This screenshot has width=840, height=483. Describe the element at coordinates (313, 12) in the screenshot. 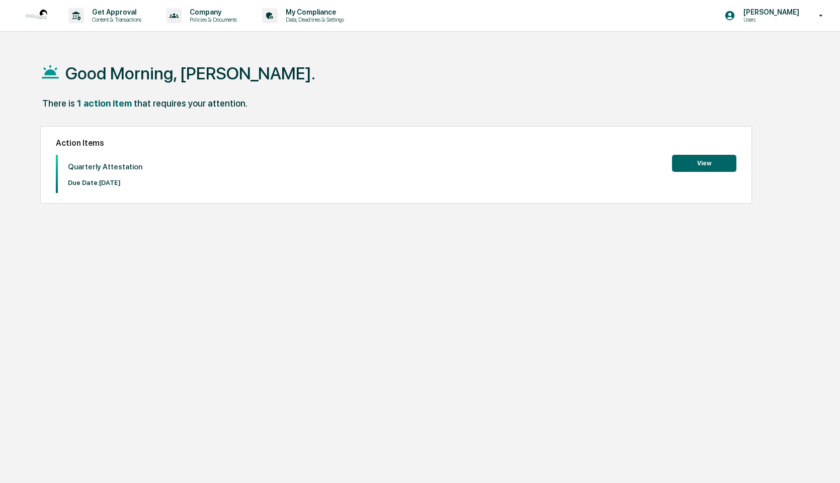

I see `p: My Compliance` at that location.